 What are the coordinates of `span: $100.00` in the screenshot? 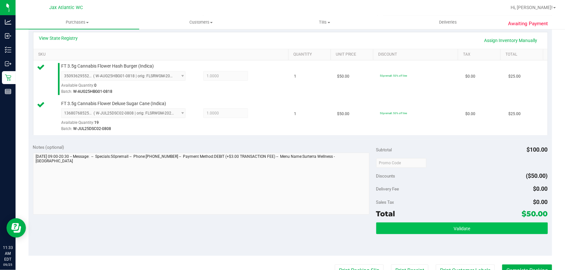 It's located at (537, 150).